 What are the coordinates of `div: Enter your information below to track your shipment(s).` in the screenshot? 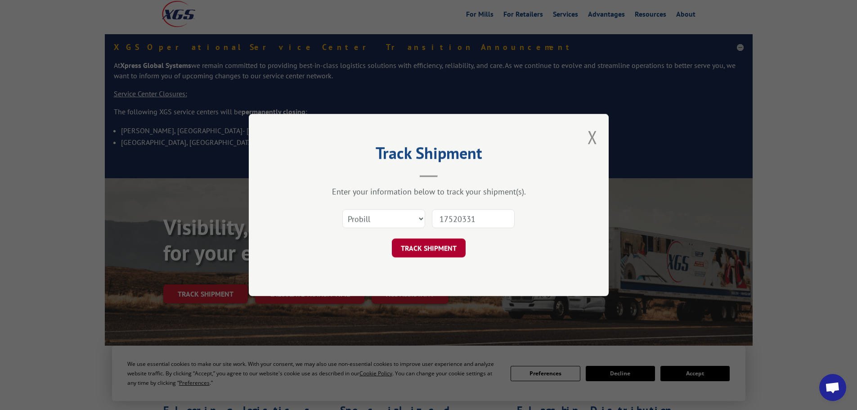 It's located at (429, 191).